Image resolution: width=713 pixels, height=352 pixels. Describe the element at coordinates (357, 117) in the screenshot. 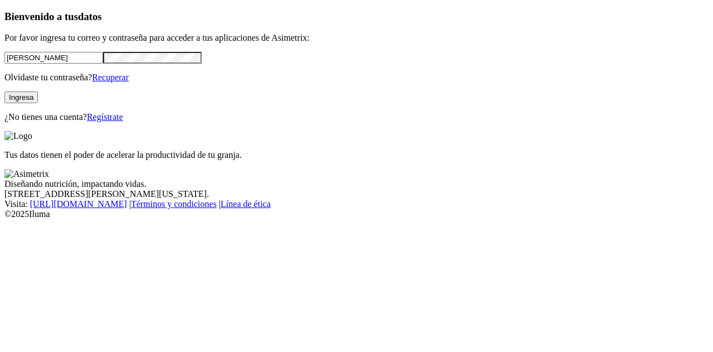

I see `p: ¿No tienes una cuenta?` at that location.